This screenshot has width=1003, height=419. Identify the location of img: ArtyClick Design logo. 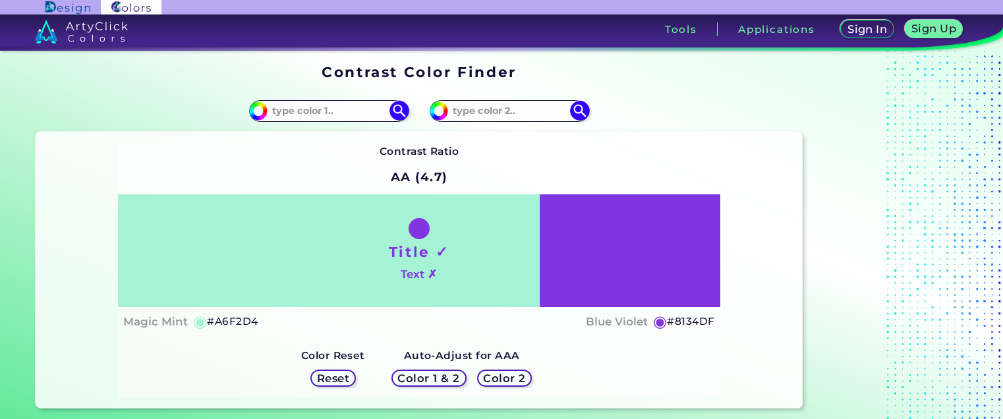
(67, 7).